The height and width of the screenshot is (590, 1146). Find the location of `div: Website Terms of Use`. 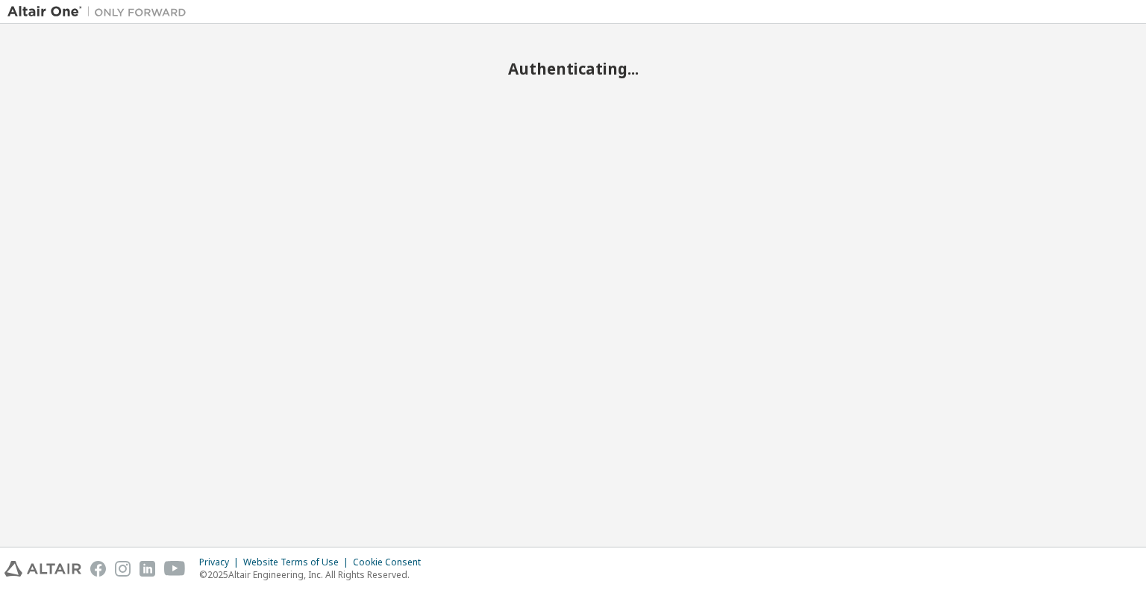

div: Website Terms of Use is located at coordinates (298, 562).